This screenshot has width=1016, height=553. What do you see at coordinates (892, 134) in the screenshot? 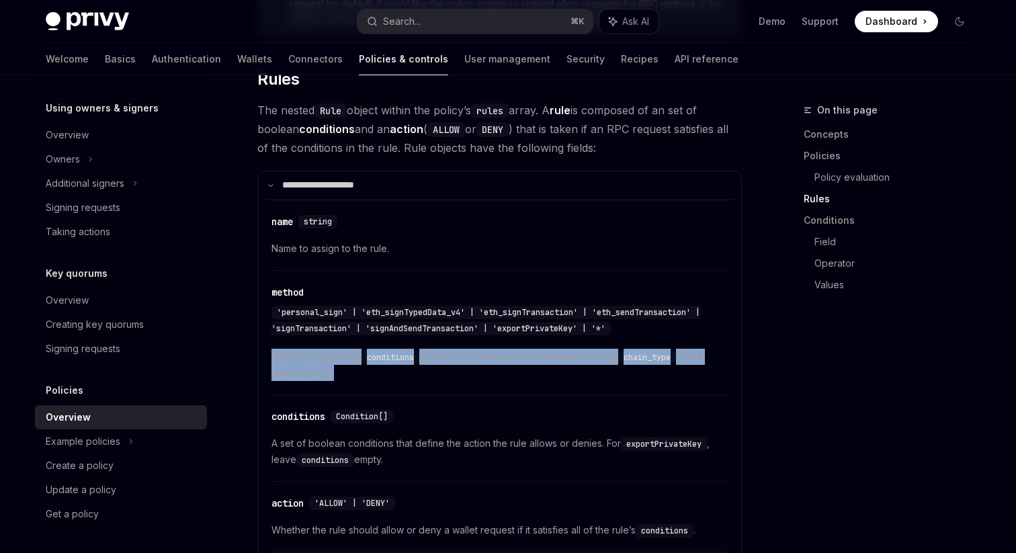
I see `a: Concepts` at bounding box center [892, 134].